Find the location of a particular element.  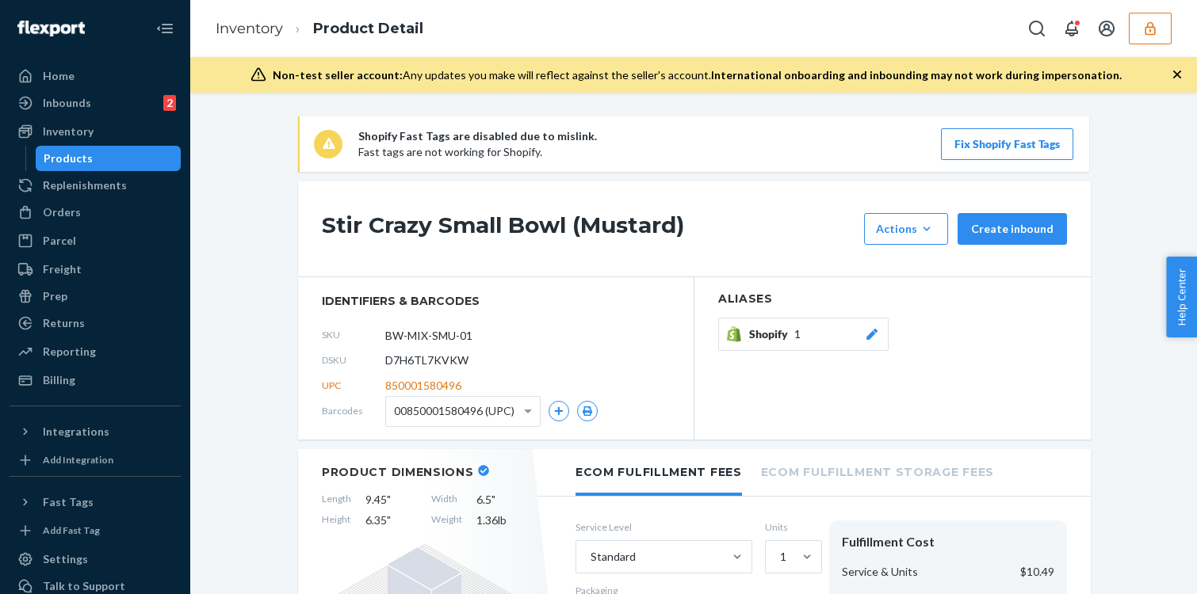

p: Fast tags are not working for Shopify. is located at coordinates (477, 152).